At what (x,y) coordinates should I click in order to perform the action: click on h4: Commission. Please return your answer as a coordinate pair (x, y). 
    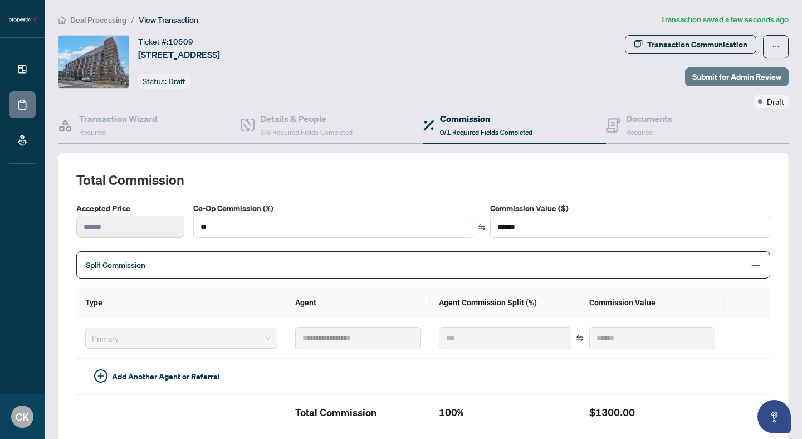
    Looking at the image, I should click on (486, 119).